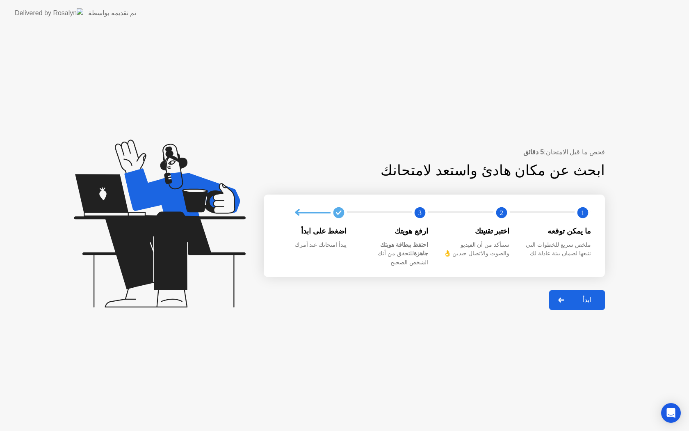 The image size is (689, 431). What do you see at coordinates (313, 245) in the screenshot?
I see `div: يبدأ امتحانك عند أمرك` at bounding box center [313, 245].